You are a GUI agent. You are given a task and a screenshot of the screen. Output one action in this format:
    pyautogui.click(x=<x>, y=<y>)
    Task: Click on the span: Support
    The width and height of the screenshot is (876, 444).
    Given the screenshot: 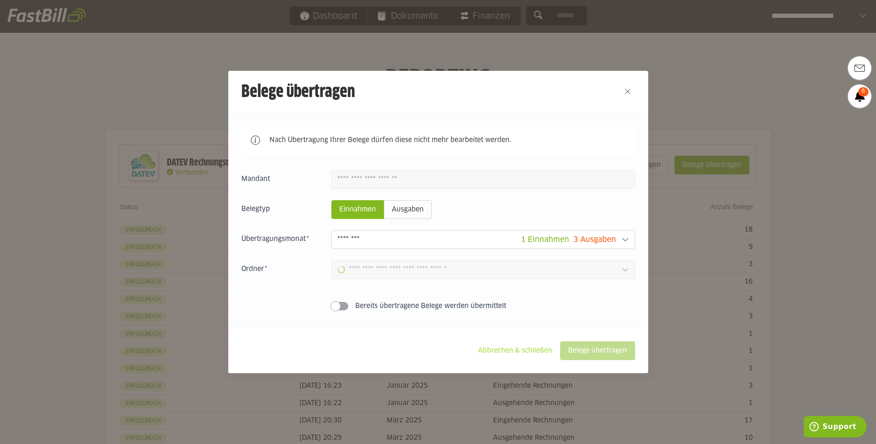 What is the action you would take?
    pyautogui.click(x=36, y=11)
    